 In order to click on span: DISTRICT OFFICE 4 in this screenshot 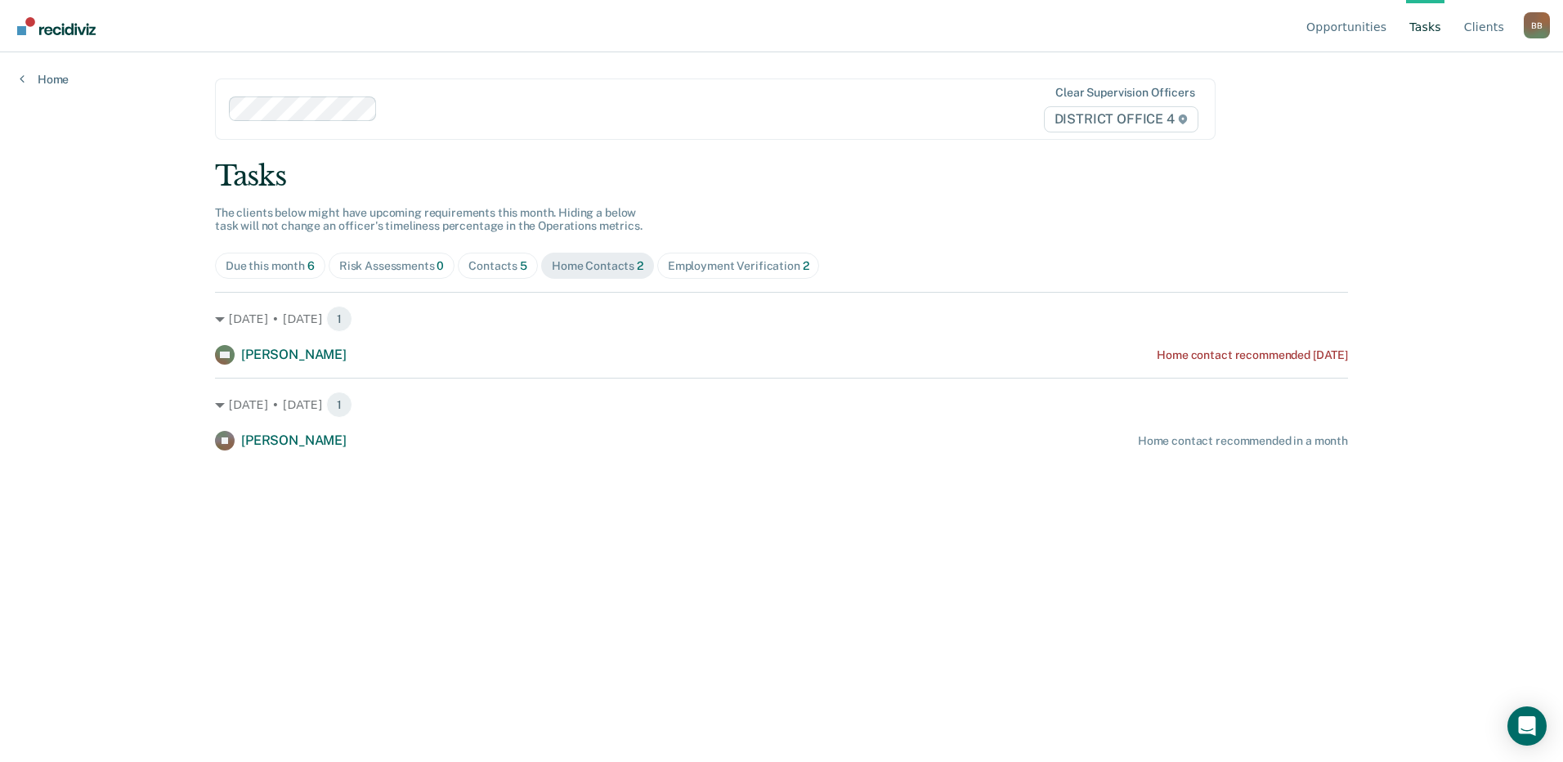, I will do `click(1121, 119)`.